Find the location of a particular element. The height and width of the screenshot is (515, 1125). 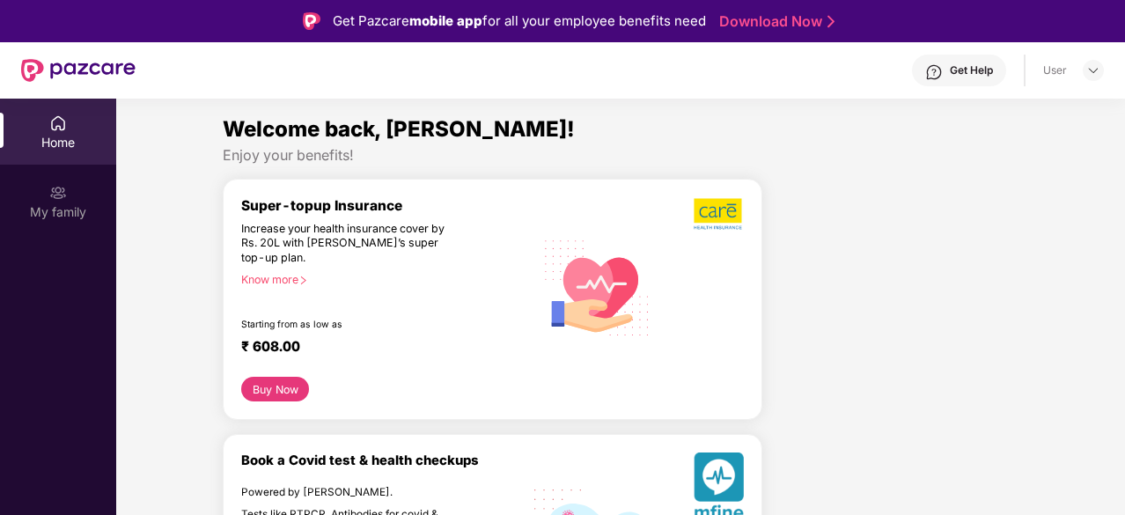

img: svg+xml;base64,PHN2ZyB3aWR0aD0iMjAiIGhlaWdodD0iMjAiIHZpZXdCb3g9IjAgMCAyMCAyMCIgZmlsbD0ibm9uZSIgeG... is located at coordinates (58, 193).